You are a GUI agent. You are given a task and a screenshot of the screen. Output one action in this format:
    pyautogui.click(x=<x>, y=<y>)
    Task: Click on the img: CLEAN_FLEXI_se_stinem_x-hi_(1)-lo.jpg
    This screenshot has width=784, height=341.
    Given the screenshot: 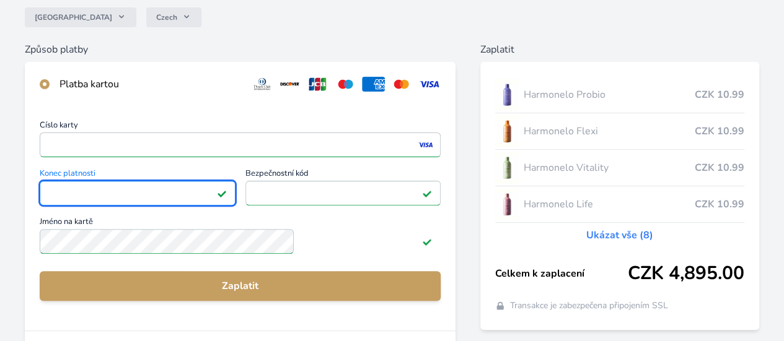 What is the action you would take?
    pyautogui.click(x=507, y=131)
    